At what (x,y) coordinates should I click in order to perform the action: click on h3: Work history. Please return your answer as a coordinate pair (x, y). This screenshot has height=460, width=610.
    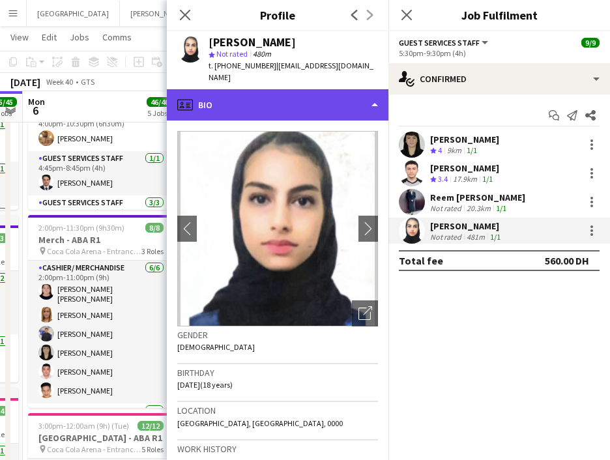
    Looking at the image, I should click on (277, 449).